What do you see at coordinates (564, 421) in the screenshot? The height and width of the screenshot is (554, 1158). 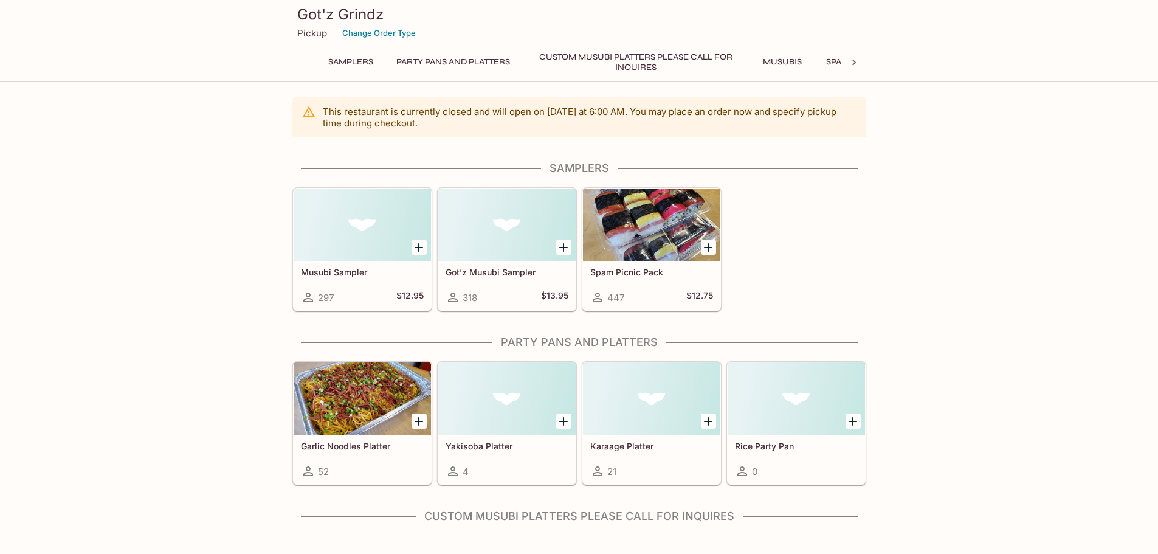 I see `button: Add Yakisoba Platter` at bounding box center [564, 421].